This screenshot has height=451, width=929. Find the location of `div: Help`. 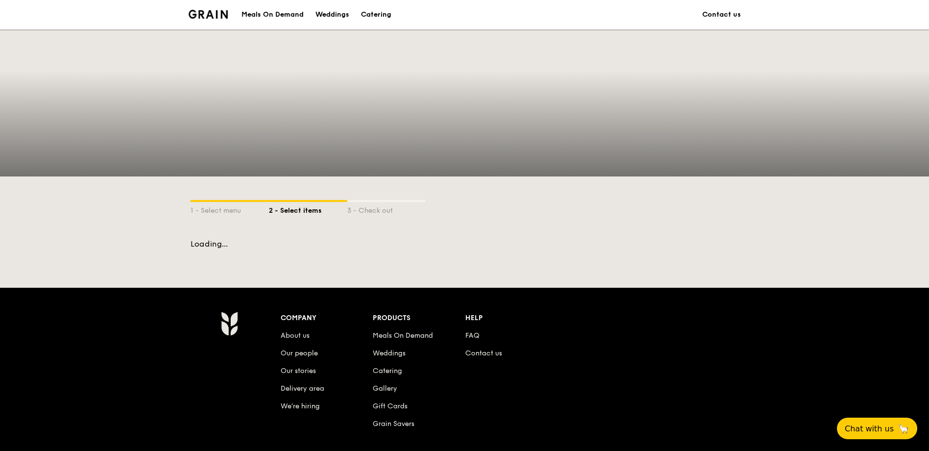

div: Help is located at coordinates (511, 318).